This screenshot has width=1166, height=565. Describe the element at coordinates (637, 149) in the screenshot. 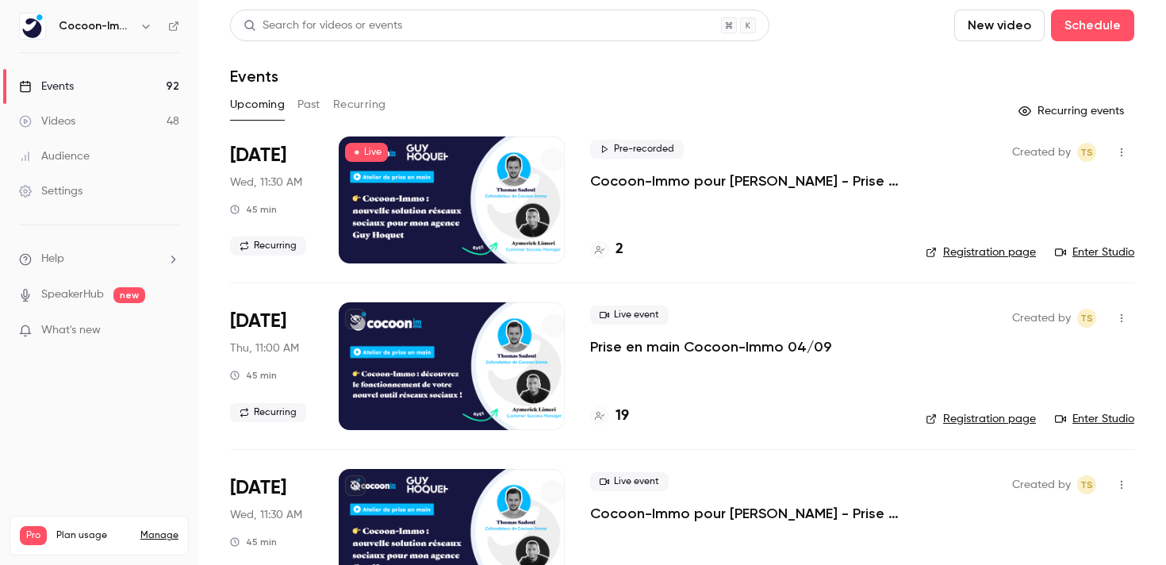

I see `span: Pre-recorded` at that location.